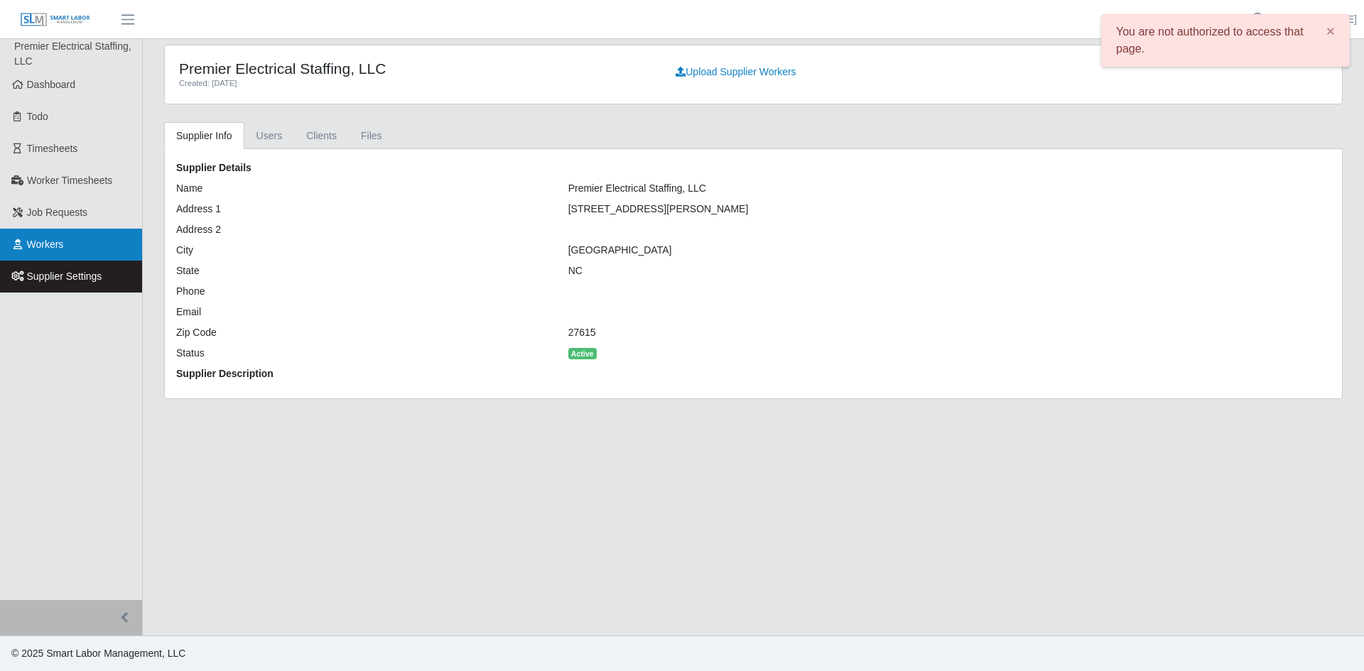 This screenshot has height=671, width=1364. I want to click on b: Supplier Description, so click(224, 374).